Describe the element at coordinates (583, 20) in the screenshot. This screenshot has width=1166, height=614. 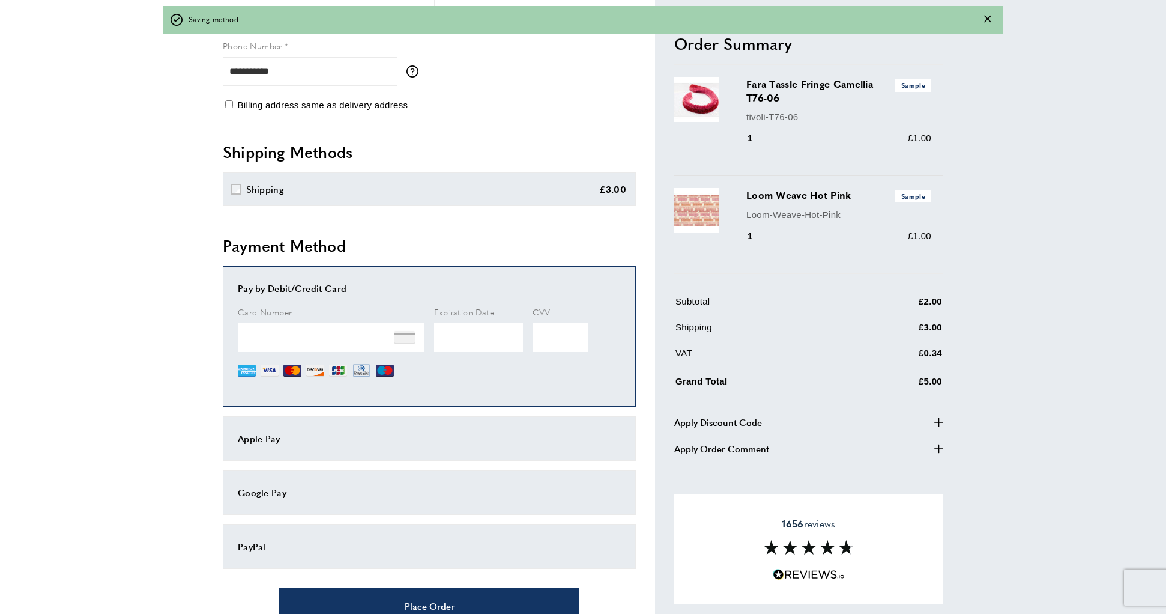
I see `div: off` at that location.